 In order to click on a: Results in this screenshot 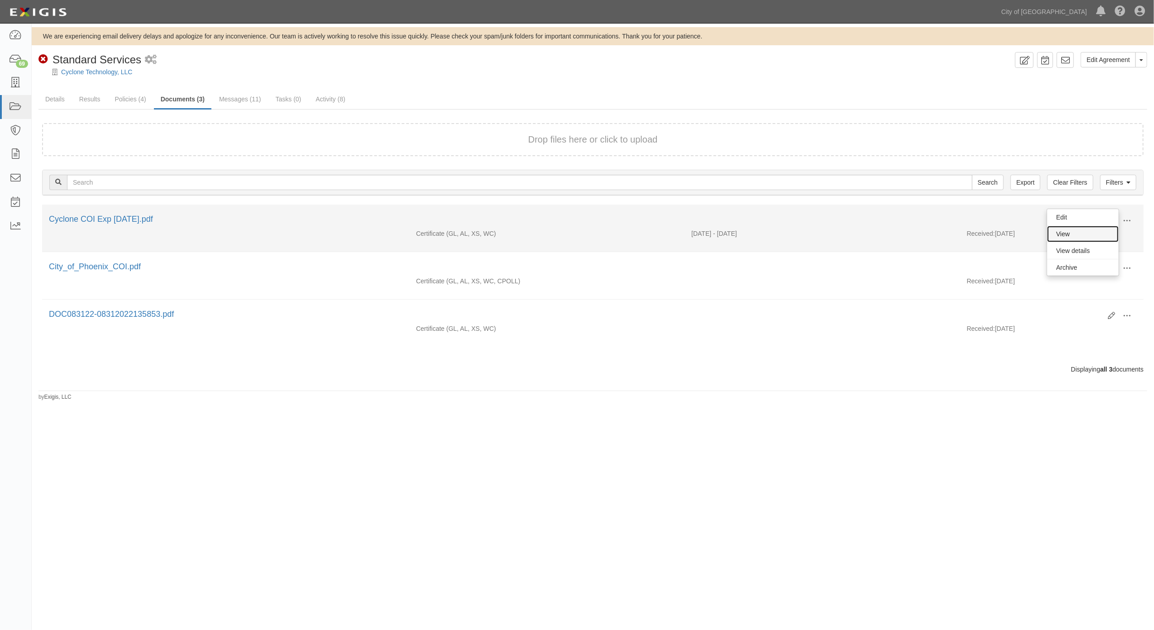, I will do `click(90, 99)`.